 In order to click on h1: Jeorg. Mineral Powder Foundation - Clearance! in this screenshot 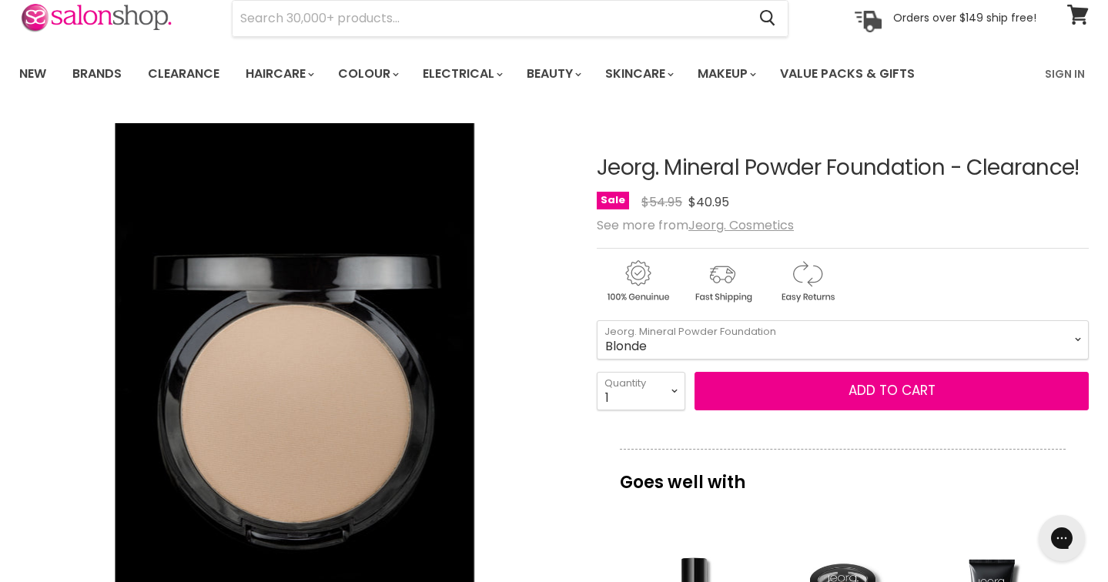, I will do `click(842, 168)`.